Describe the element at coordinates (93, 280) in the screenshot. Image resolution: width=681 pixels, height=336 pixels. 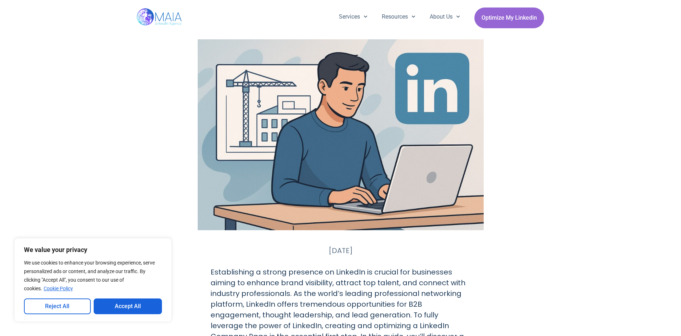
I see `div: We value your privacy` at that location.